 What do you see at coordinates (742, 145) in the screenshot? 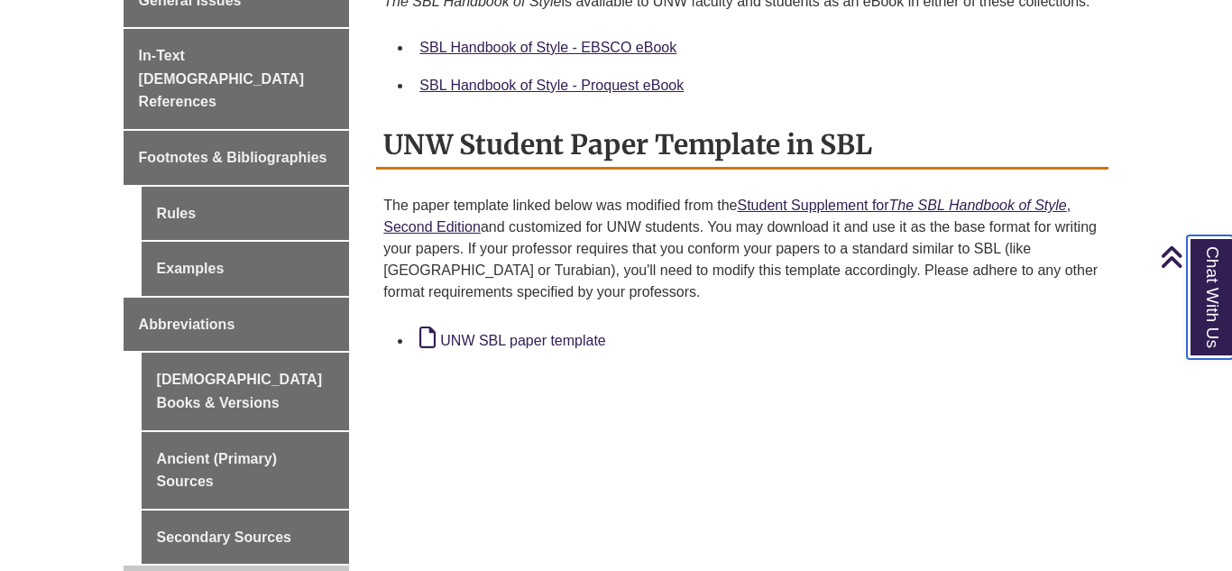
I see `h2: UNW Student Paper Template in SBL` at bounding box center [742, 145].